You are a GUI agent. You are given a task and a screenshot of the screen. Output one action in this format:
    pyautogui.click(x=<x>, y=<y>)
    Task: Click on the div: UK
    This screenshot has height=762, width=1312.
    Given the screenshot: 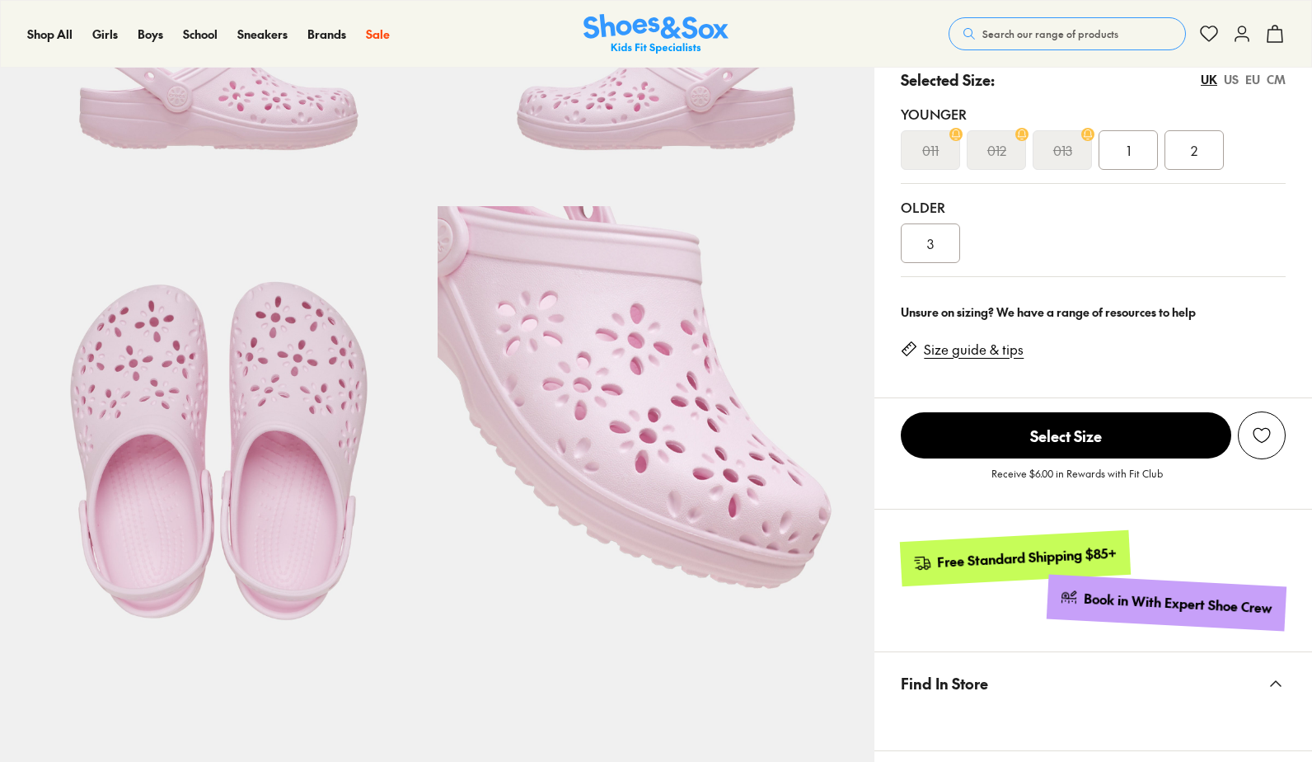 What is the action you would take?
    pyautogui.click(x=1209, y=79)
    